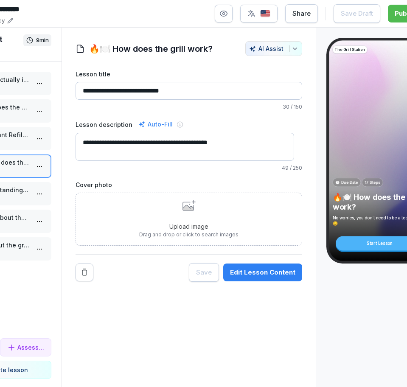 The width and height of the screenshot is (407, 387). What do you see at coordinates (189, 235) in the screenshot?
I see `p: Drag and drop or click to search images` at bounding box center [189, 235].